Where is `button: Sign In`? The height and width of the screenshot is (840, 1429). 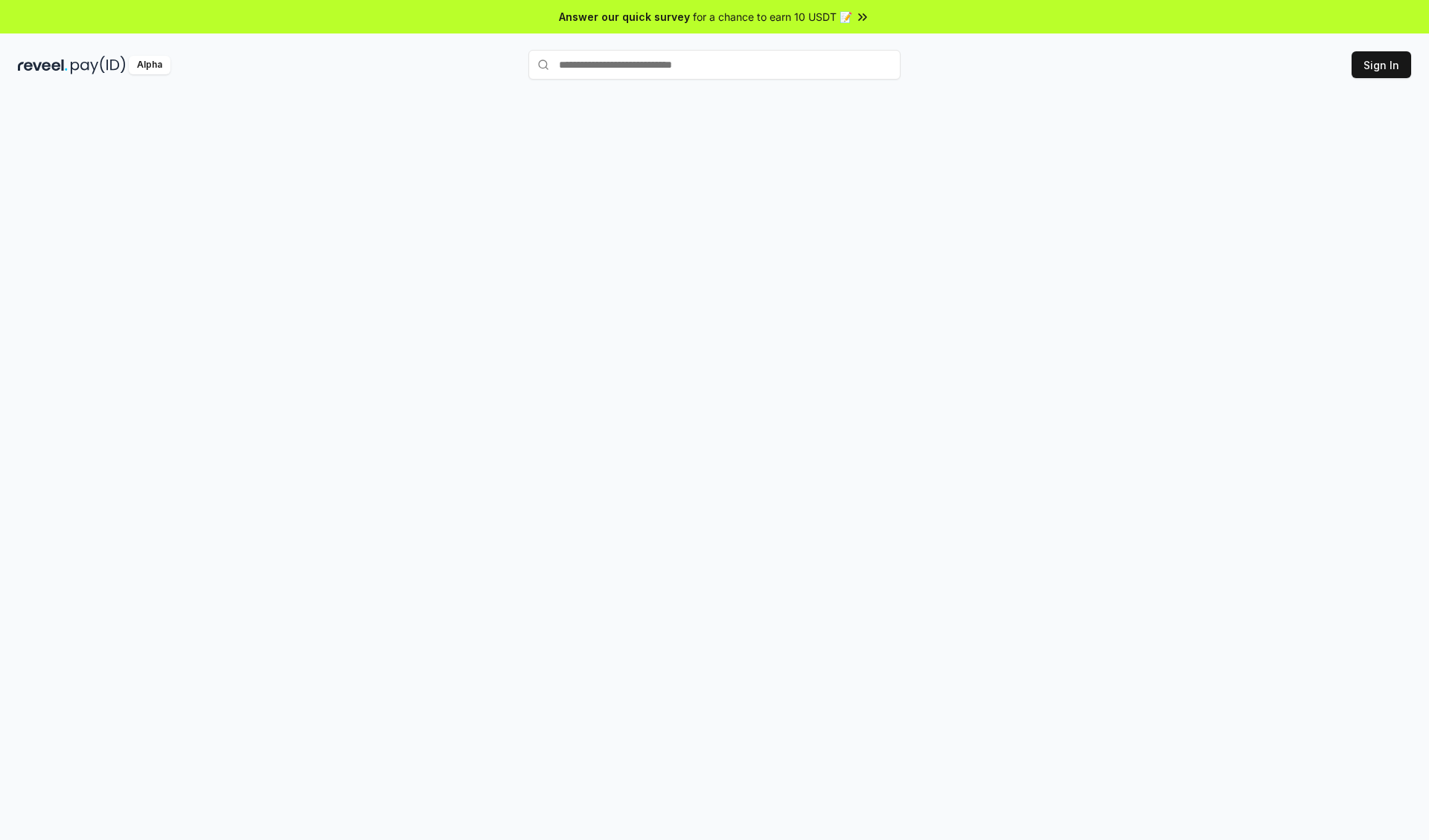 button: Sign In is located at coordinates (1381, 65).